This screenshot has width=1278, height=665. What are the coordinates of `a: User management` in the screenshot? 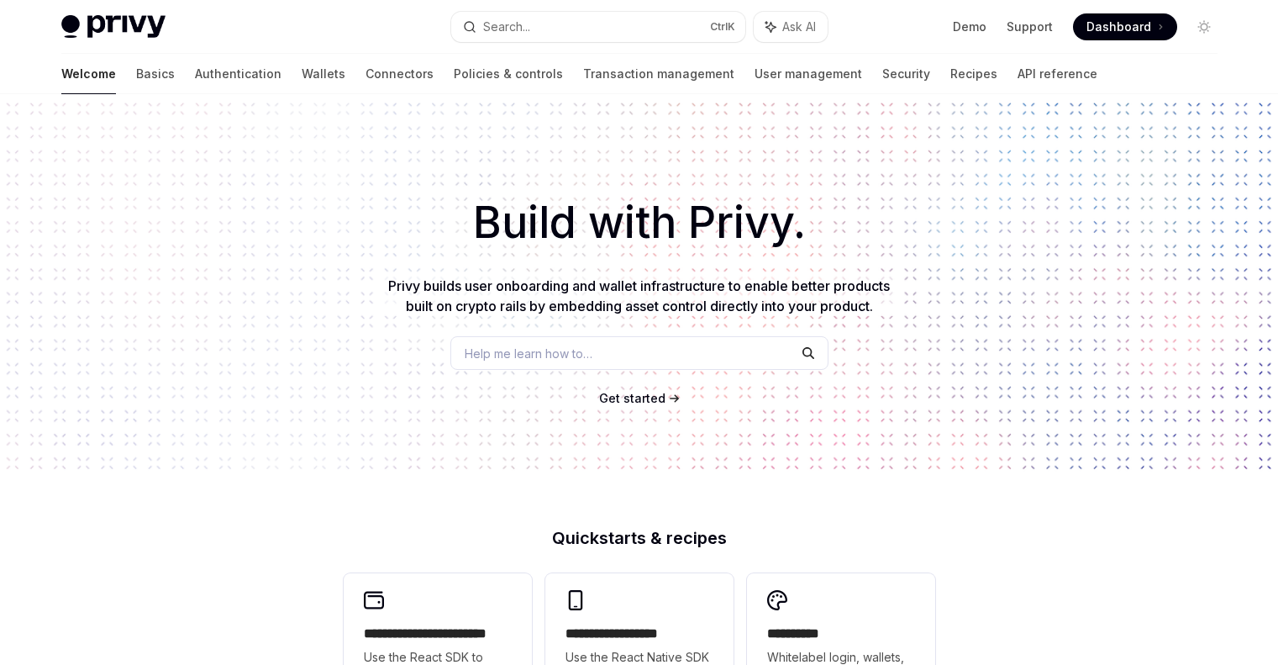 It's located at (808, 74).